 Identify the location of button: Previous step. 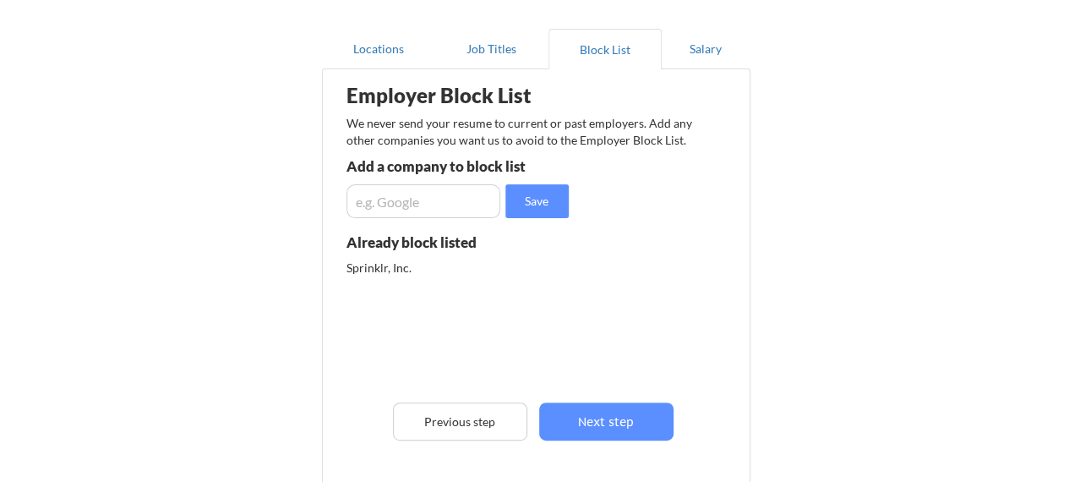
(460, 421).